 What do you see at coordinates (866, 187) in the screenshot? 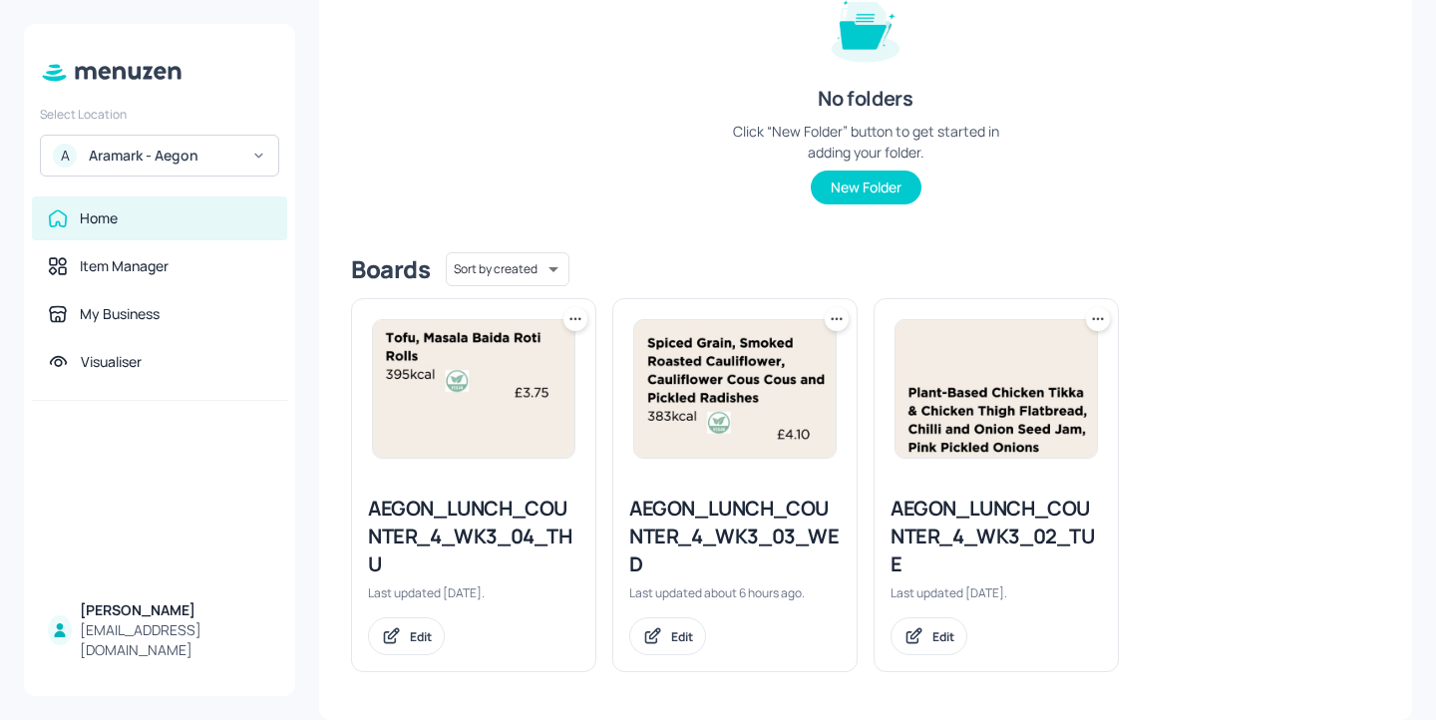
I see `button: New Folder` at bounding box center [866, 187].